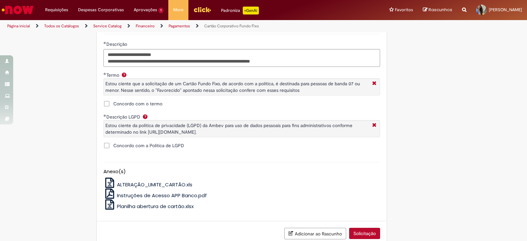 This screenshot has height=241, width=527. What do you see at coordinates (148, 185) in the screenshot?
I see `a: ALTERAÇÃO_LIMITE_CARTÃO.xls` at bounding box center [148, 185].